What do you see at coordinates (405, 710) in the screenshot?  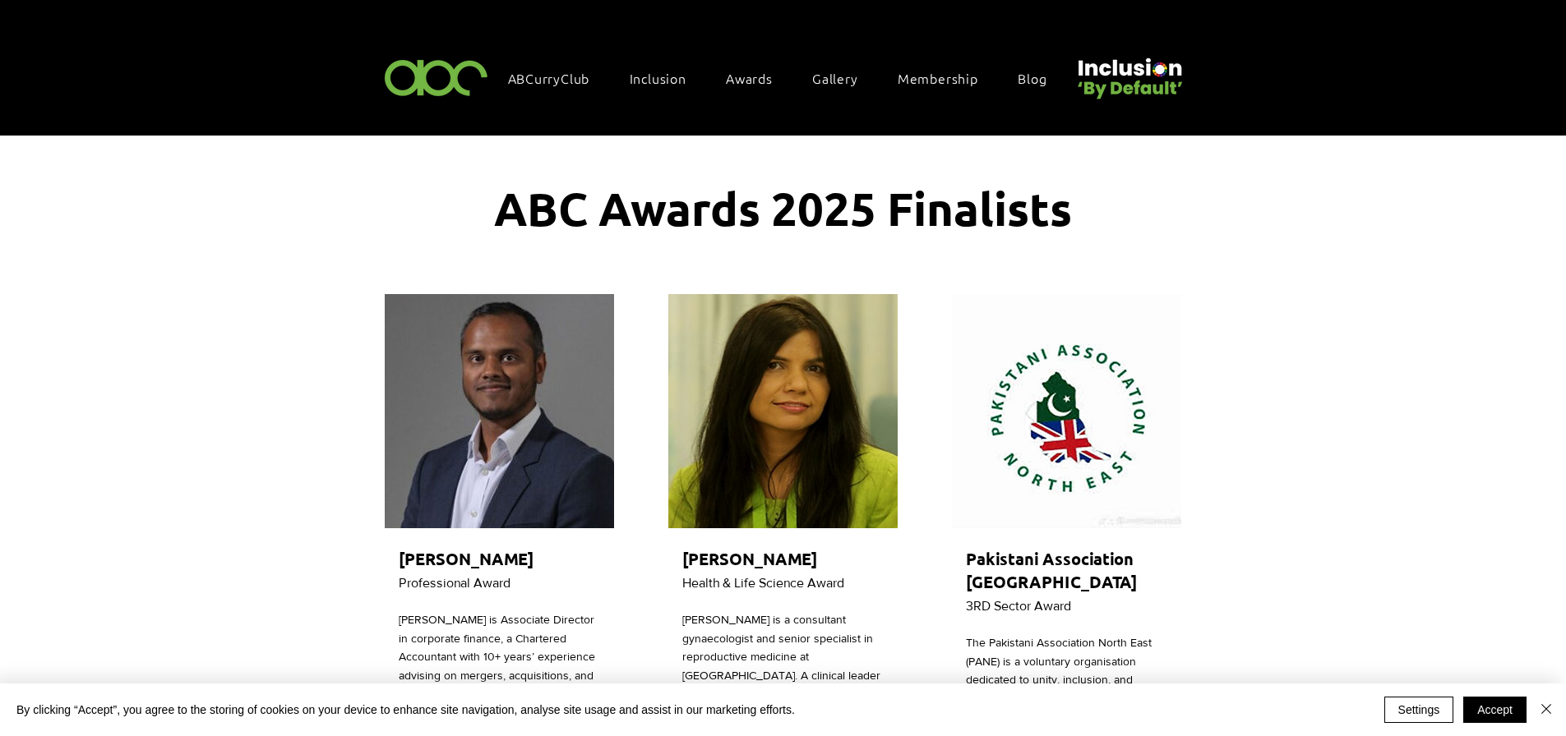 I see `span: By clicking “Accept”, you agree to the storing of cookies on your device to enhance site navigati...` at bounding box center [405, 710].